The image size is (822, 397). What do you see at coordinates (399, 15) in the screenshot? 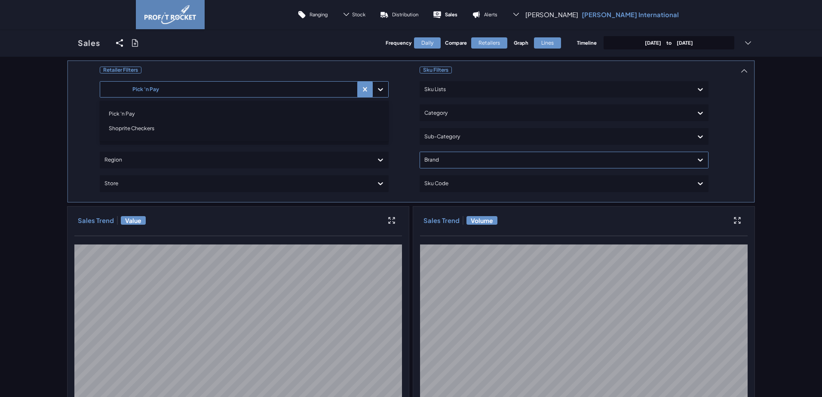
I see `a: Distribution` at bounding box center [399, 15].